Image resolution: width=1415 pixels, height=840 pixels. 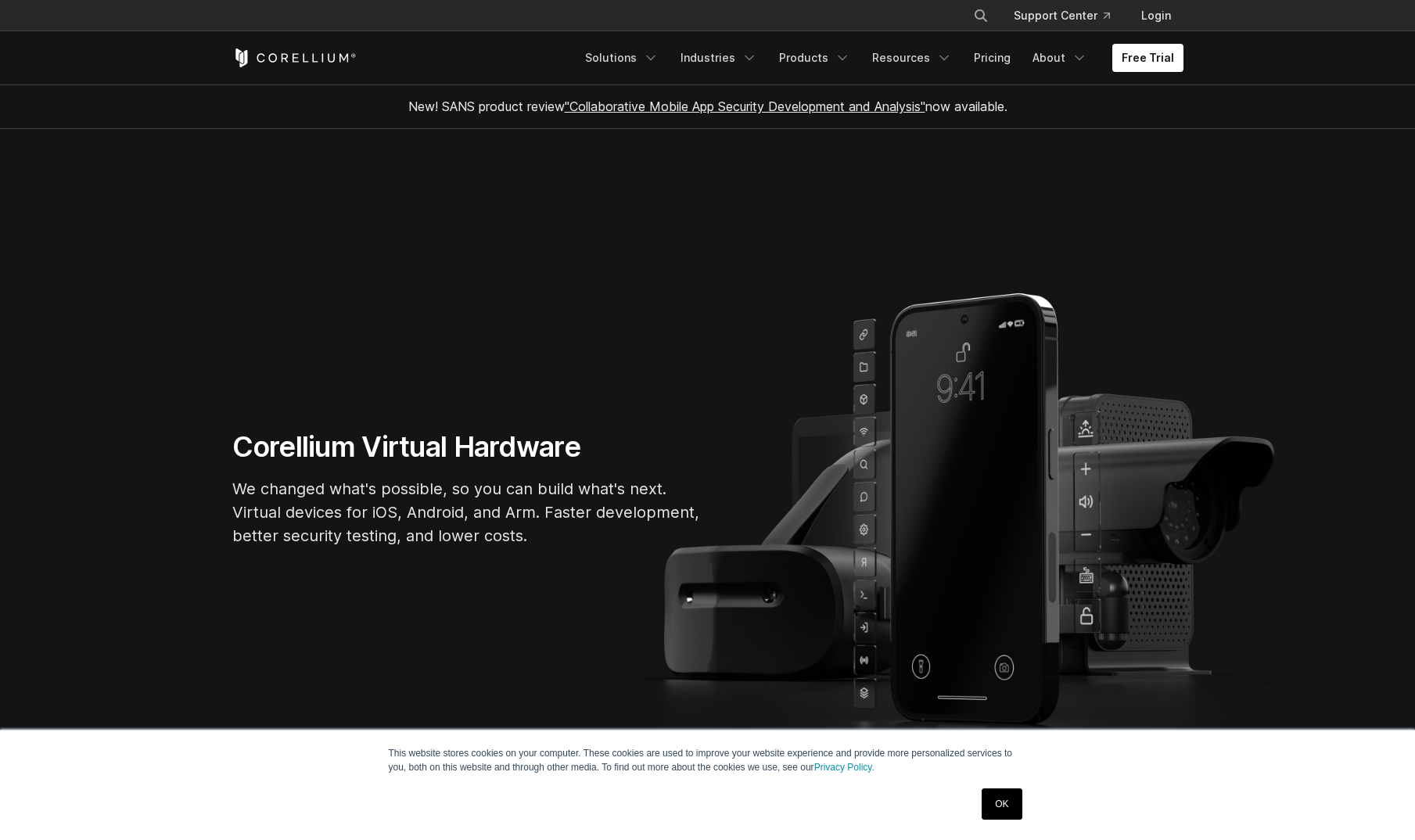 What do you see at coordinates (708, 760) in the screenshot?
I see `p: This website stores cookies on your computer. These cookies are used to improve your website expe...` at bounding box center [708, 760].